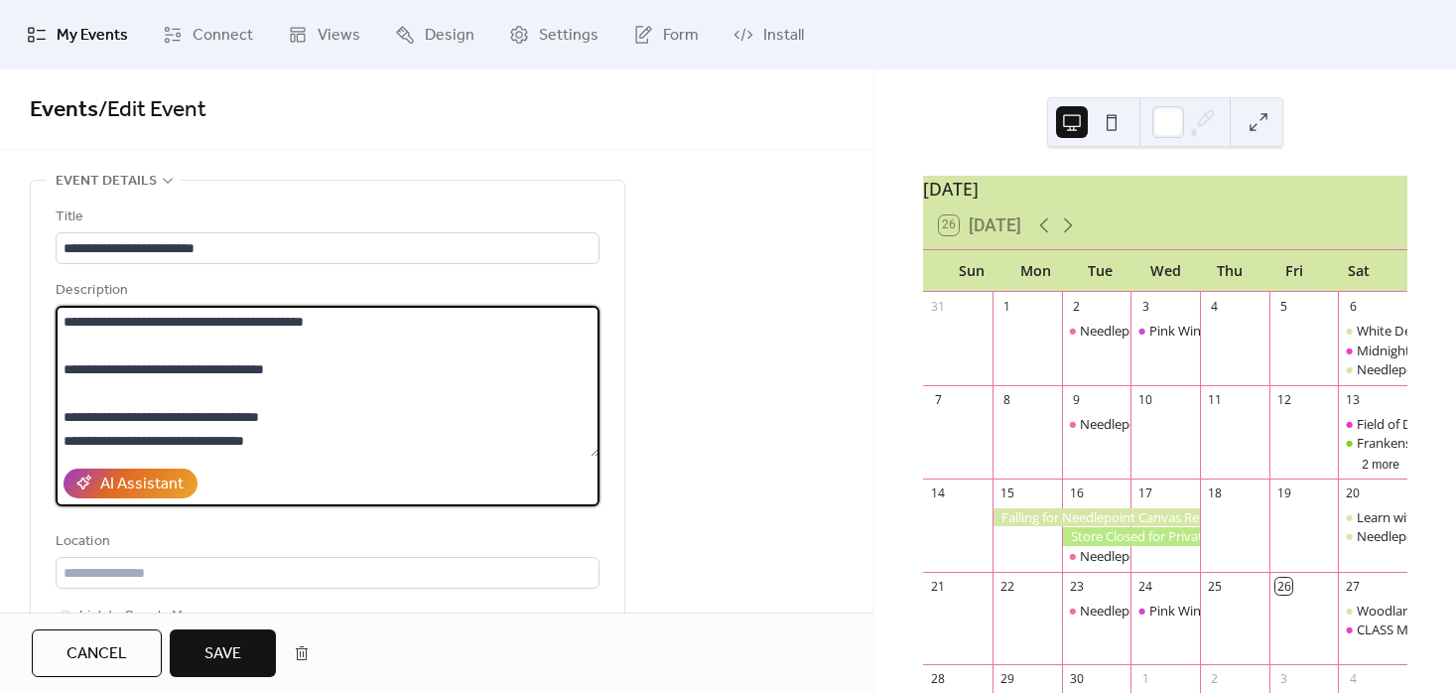 The height and width of the screenshot is (693, 1456). I want to click on div: 14, so click(938, 492).